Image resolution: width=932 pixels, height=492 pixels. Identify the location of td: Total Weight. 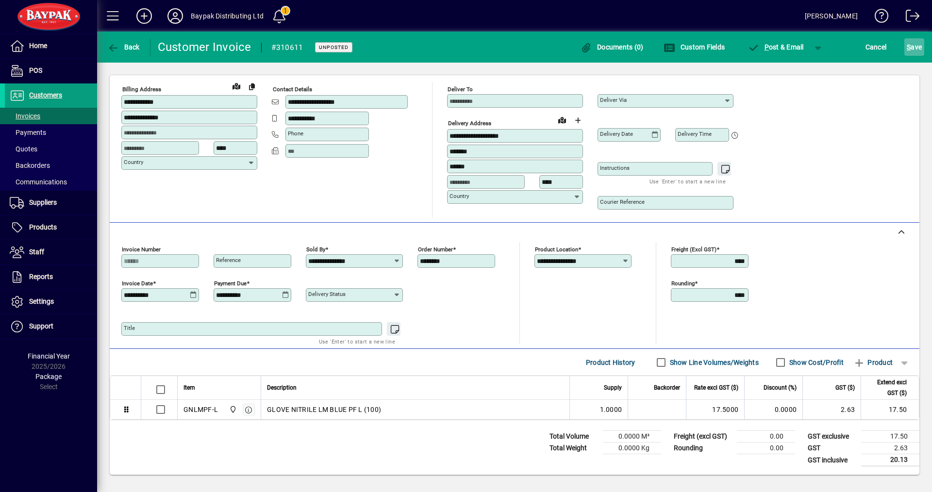
(574, 449).